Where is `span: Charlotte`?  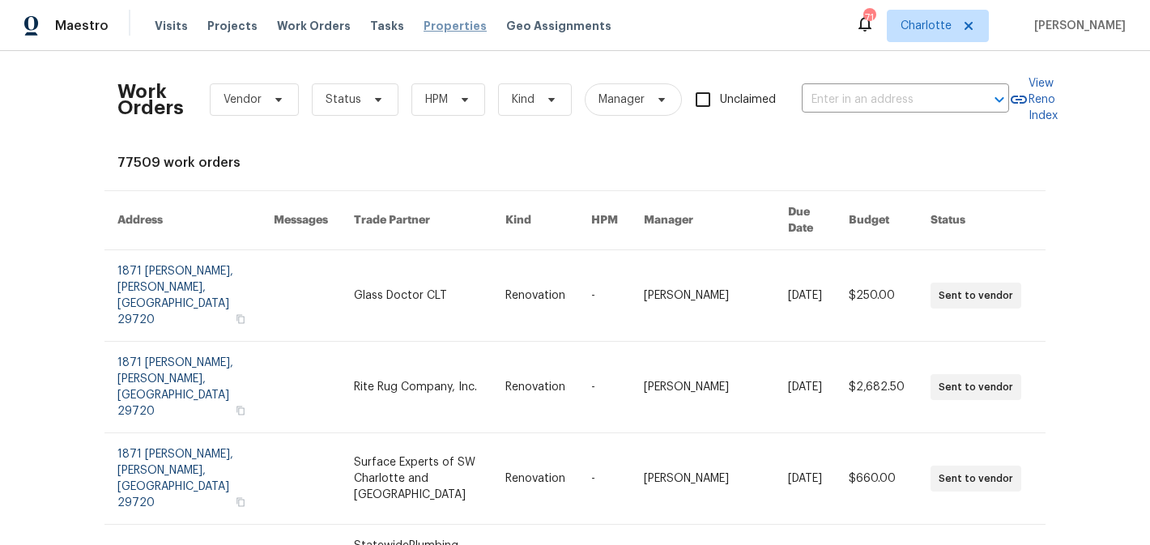
span: Charlotte is located at coordinates (925, 26).